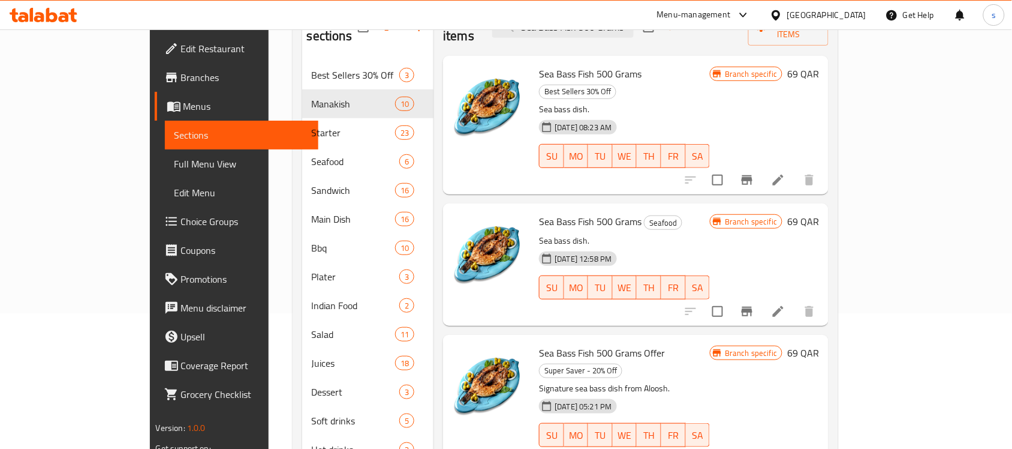  I want to click on div: Manakish, so click(353, 104).